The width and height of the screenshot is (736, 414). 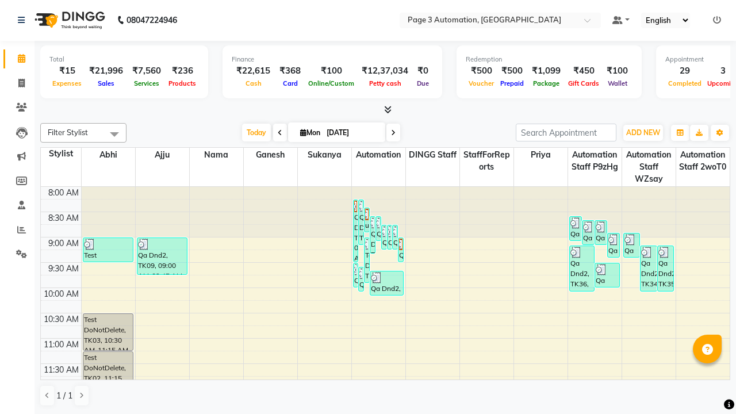 What do you see at coordinates (63, 193) in the screenshot?
I see `div: 8:00 AM` at bounding box center [63, 193].